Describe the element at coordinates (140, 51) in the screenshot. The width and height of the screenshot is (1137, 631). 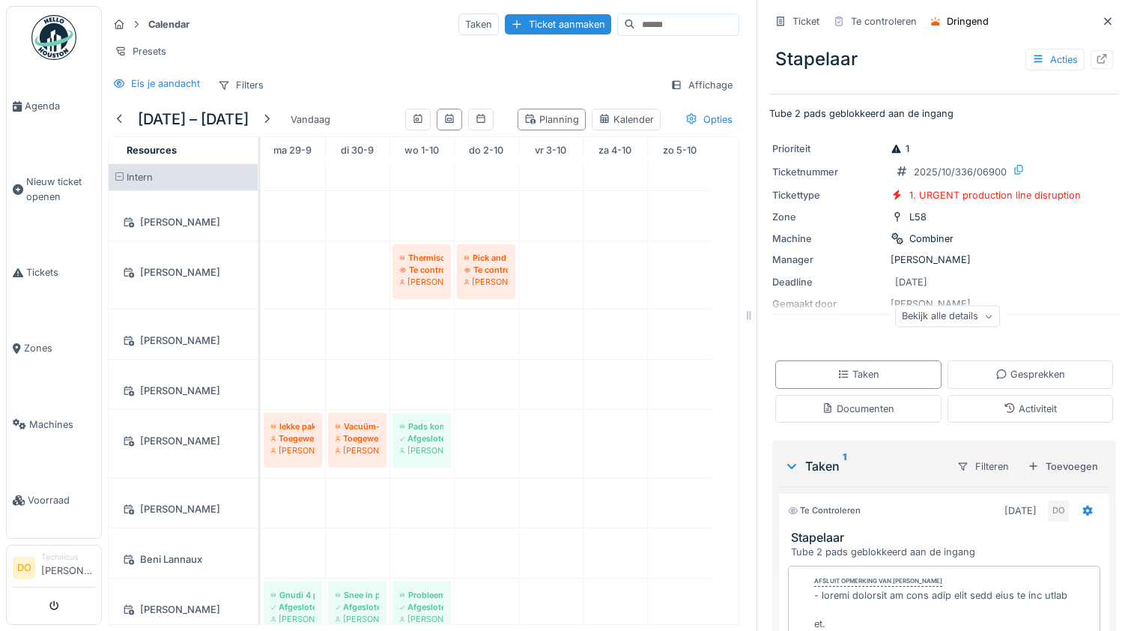
I see `div: Presets` at that location.